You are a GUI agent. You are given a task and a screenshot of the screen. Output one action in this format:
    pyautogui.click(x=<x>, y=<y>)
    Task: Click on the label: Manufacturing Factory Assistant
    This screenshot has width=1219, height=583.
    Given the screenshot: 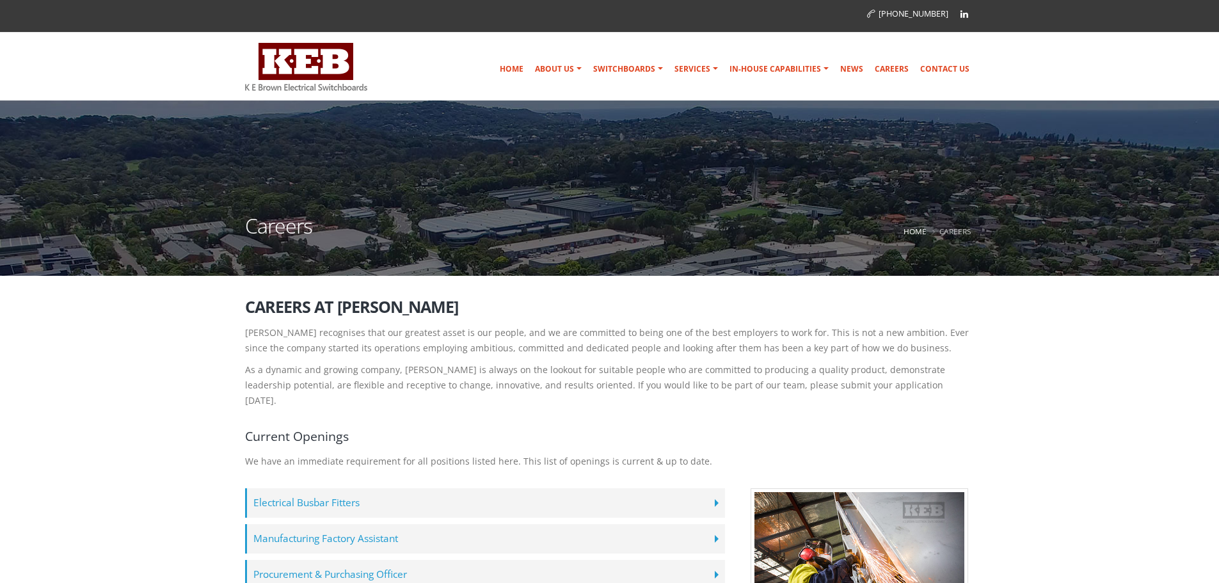 What is the action you would take?
    pyautogui.click(x=485, y=539)
    